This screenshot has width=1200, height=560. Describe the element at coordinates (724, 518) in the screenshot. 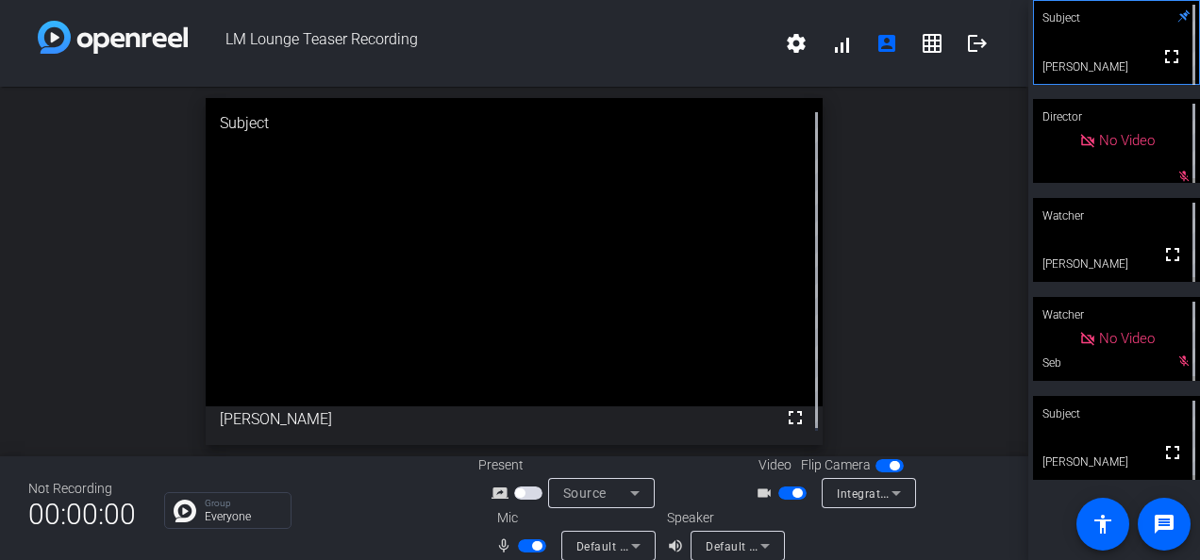

I see `div: Speaker` at that location.